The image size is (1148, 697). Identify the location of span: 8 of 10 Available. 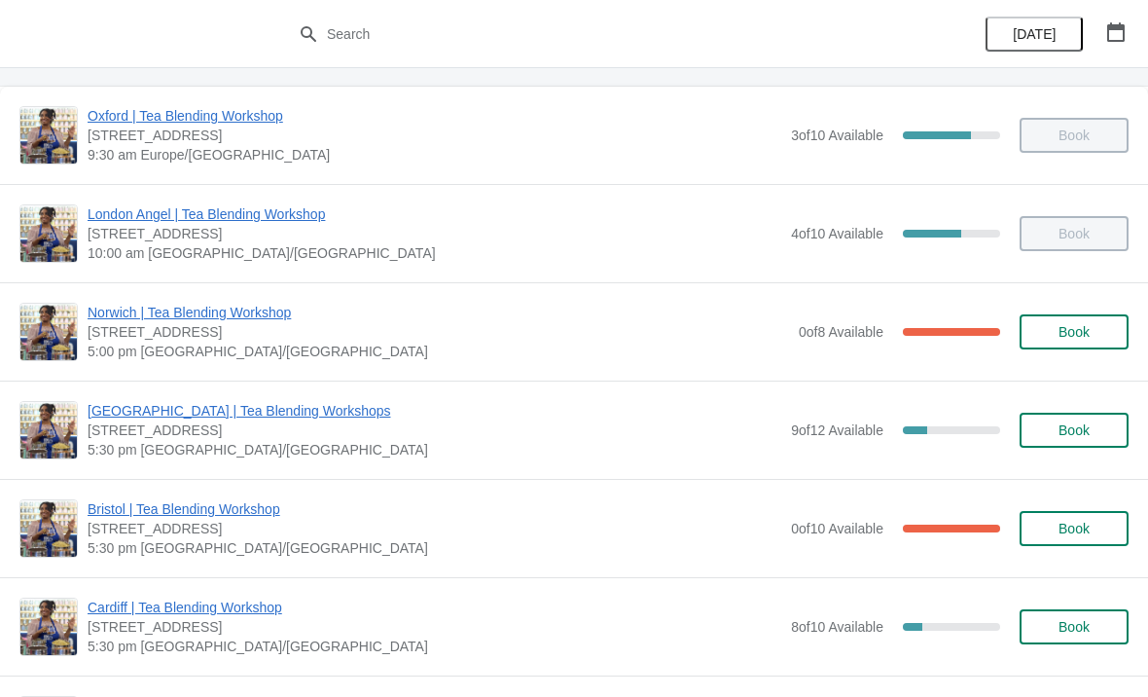
(837, 627).